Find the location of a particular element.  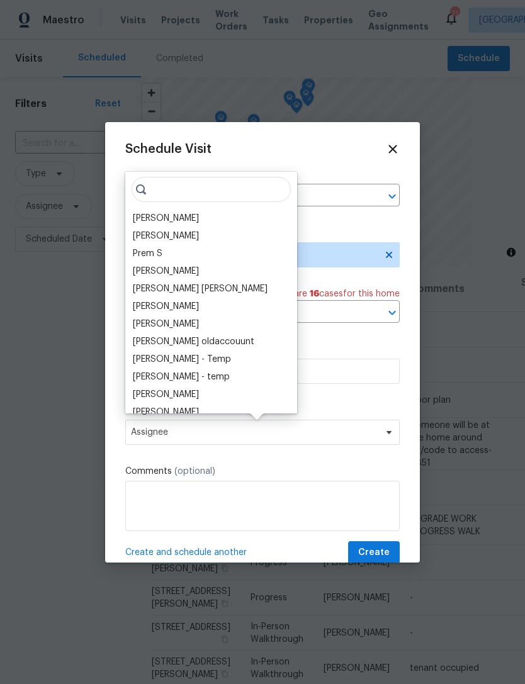

div: Prem S is located at coordinates (147, 254).